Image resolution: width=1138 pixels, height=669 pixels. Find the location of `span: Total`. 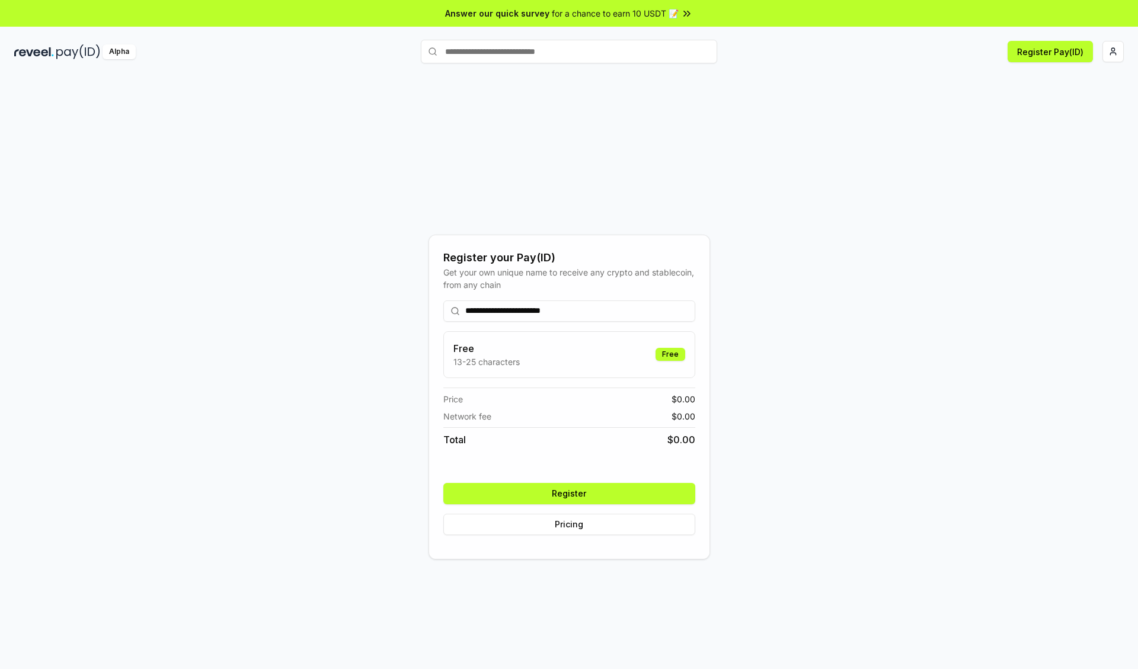

span: Total is located at coordinates (455, 440).